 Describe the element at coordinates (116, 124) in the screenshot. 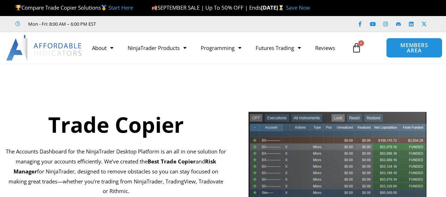

I see `h1: Trade Copier` at that location.